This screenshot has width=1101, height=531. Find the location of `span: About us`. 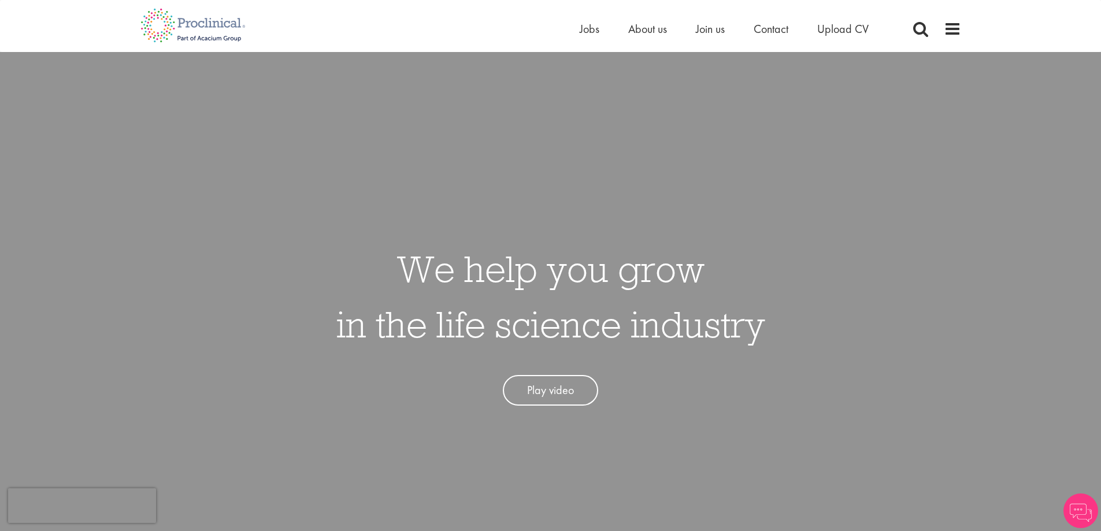

span: About us is located at coordinates (647, 29).